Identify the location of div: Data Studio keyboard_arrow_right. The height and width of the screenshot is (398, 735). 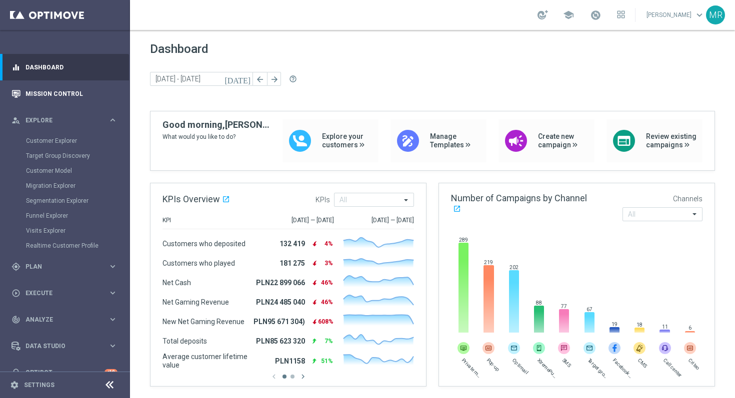
(64, 346).